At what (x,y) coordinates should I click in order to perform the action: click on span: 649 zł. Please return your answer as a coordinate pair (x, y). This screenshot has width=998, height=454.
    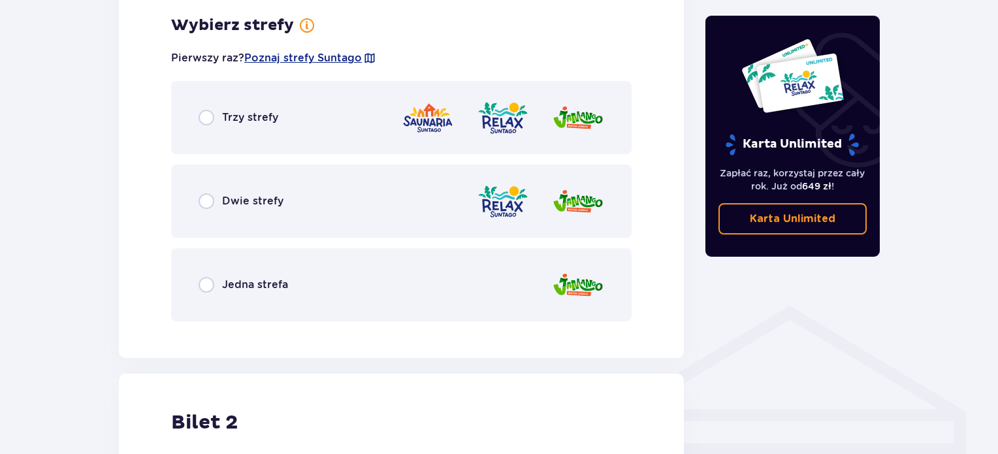
    Looking at the image, I should click on (816, 186).